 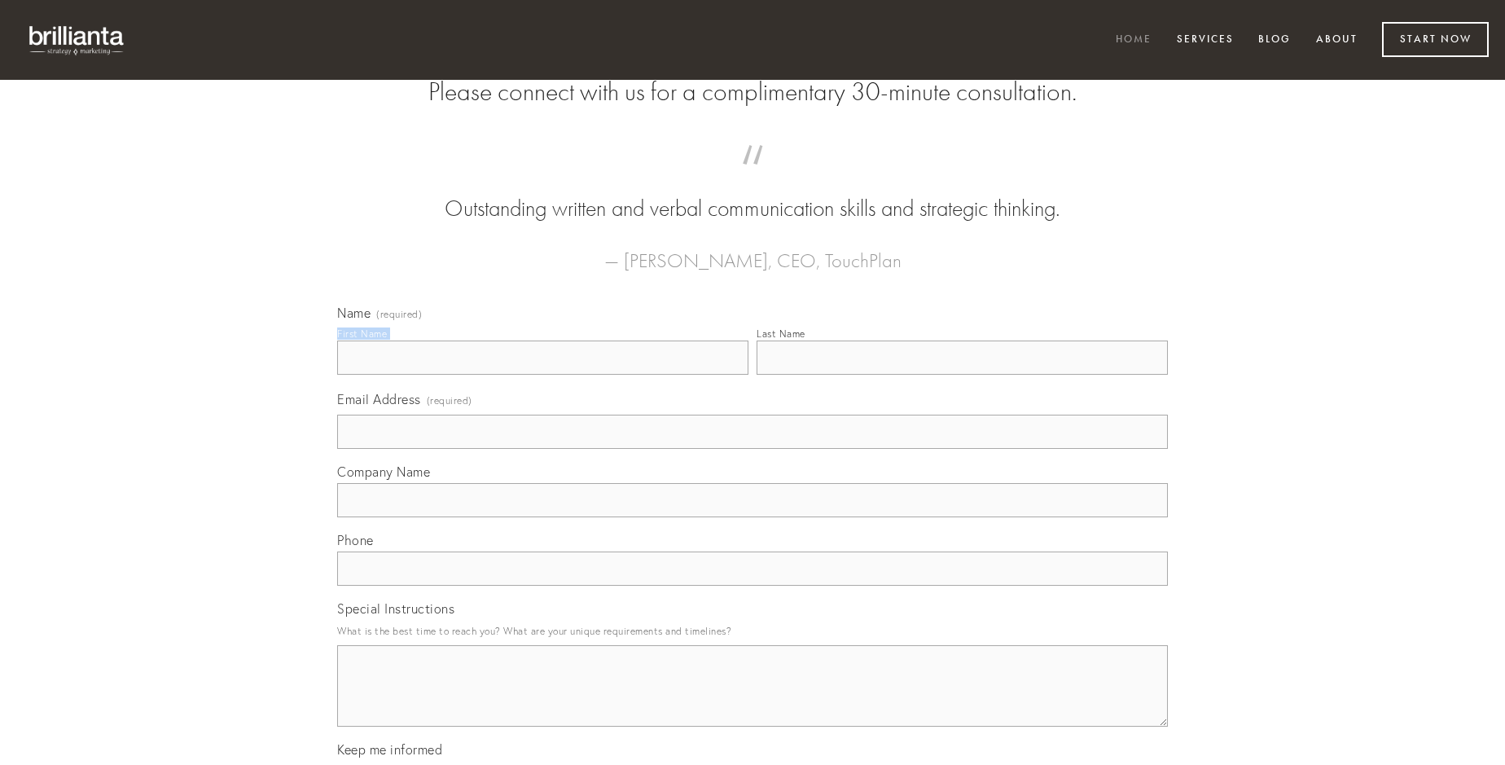 What do you see at coordinates (1275, 40) in the screenshot?
I see `a: Blog` at bounding box center [1275, 40].